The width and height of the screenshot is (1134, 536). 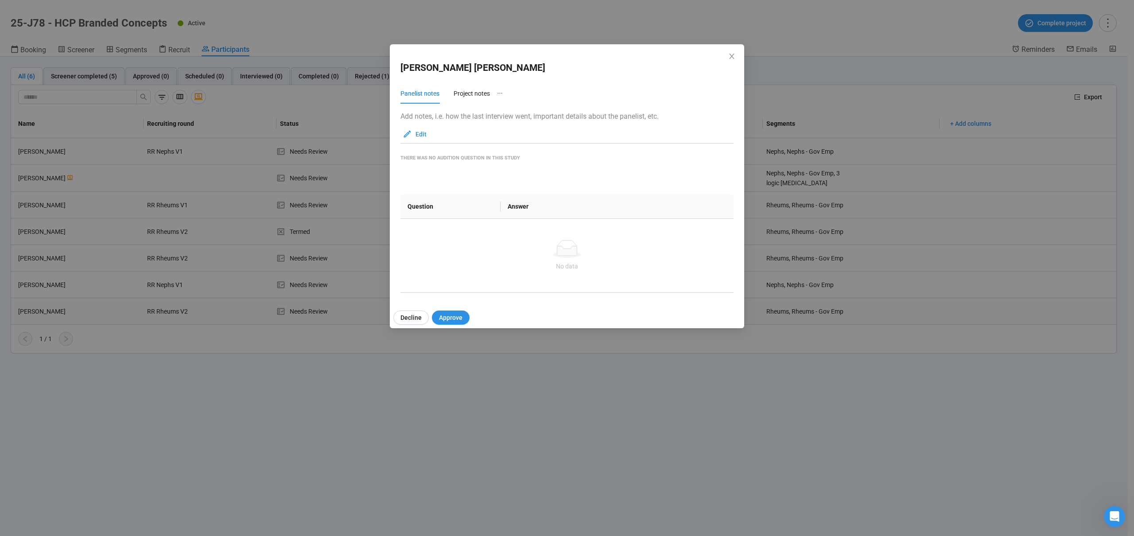 What do you see at coordinates (450, 317) in the screenshot?
I see `button: Approve` at bounding box center [450, 317].